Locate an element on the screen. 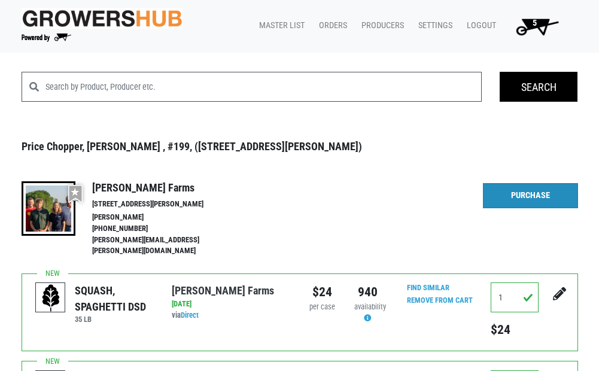 The image size is (599, 371). a: Find Similar is located at coordinates (428, 287).